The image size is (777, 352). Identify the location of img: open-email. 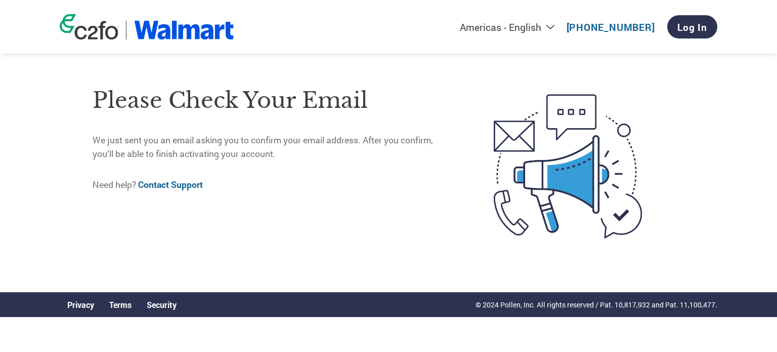
(568, 166).